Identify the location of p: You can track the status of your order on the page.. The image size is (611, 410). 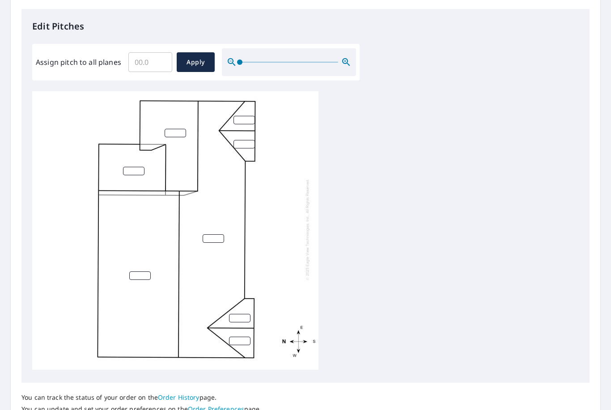
(141, 398).